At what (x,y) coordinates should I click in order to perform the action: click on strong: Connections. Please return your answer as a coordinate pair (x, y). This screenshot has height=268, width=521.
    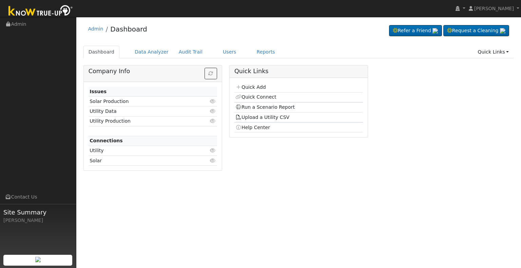
    Looking at the image, I should click on (106, 141).